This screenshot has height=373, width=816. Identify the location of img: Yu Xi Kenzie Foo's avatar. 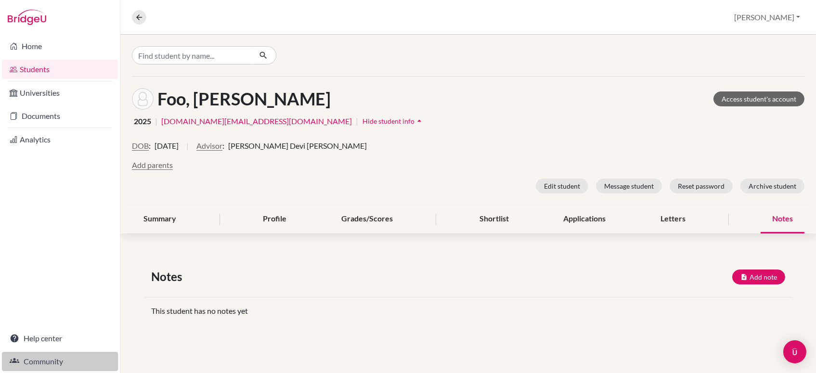
(142, 99).